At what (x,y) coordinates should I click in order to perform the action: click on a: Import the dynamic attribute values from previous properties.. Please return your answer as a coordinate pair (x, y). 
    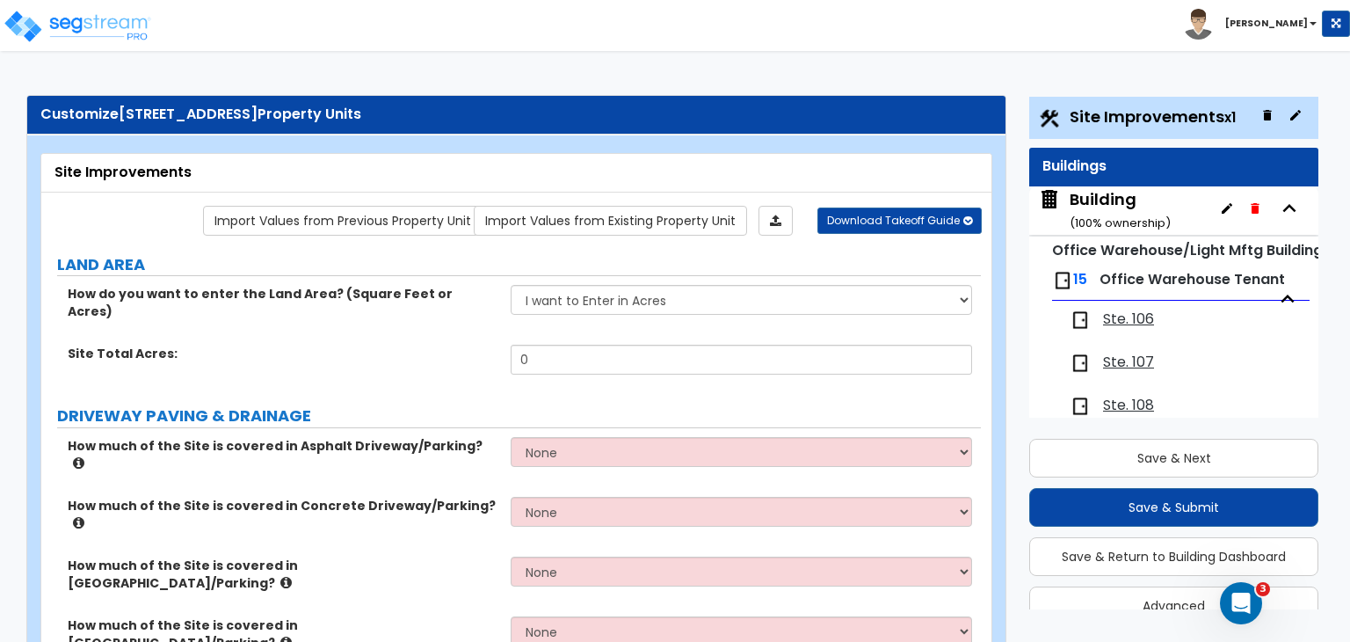
    Looking at the image, I should click on (343, 221).